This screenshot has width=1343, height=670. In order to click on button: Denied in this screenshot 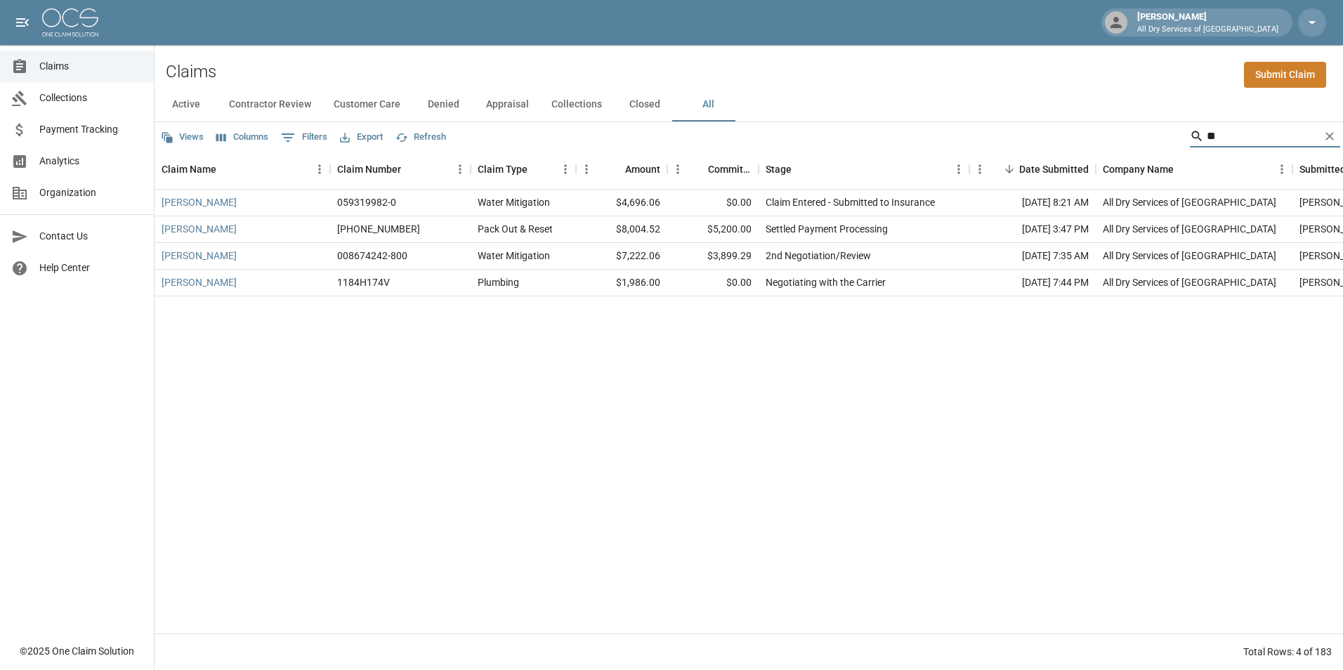, I will do `click(443, 105)`.